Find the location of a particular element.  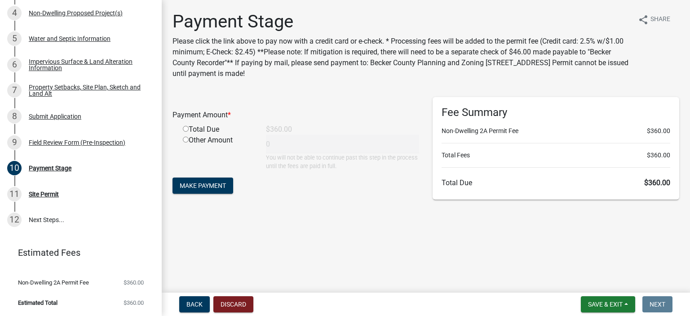

div: 11 is located at coordinates (14, 194).